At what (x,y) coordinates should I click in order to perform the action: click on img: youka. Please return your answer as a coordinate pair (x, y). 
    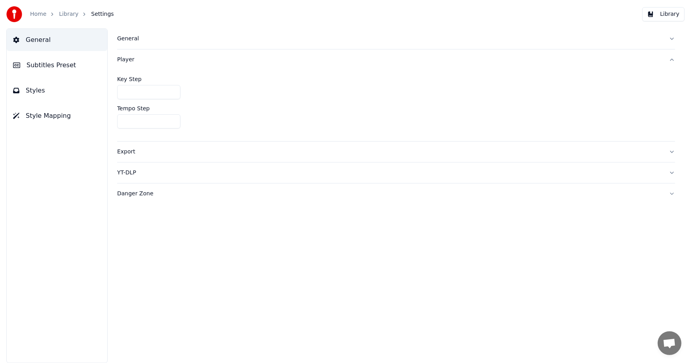
    Looking at the image, I should click on (14, 14).